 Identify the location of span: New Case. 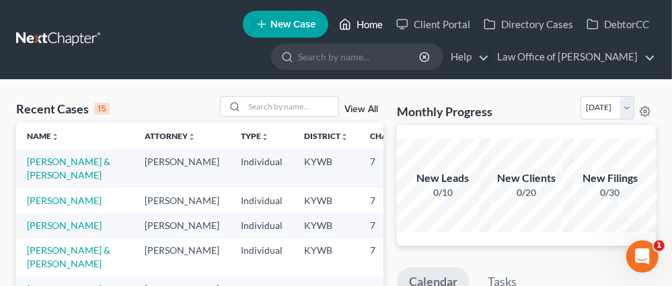
(292, 24).